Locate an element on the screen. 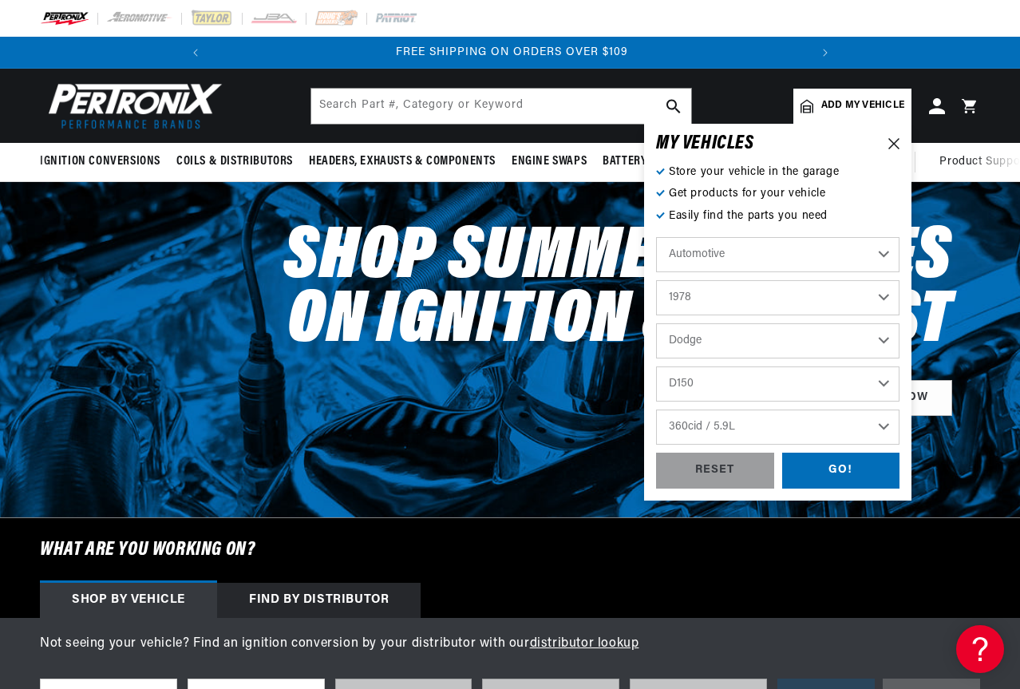 This screenshot has width=1020, height=689. span: Coils & Distributors is located at coordinates (235, 161).